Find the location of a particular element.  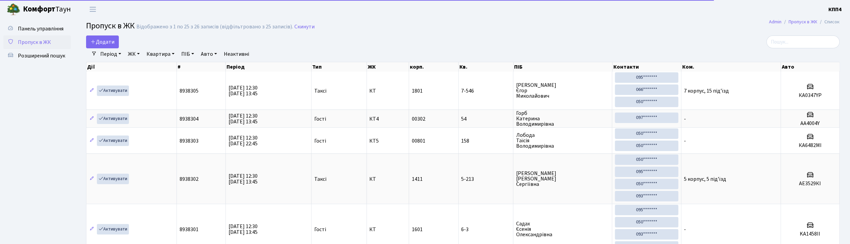

nav: breadcrumb is located at coordinates (805, 22).